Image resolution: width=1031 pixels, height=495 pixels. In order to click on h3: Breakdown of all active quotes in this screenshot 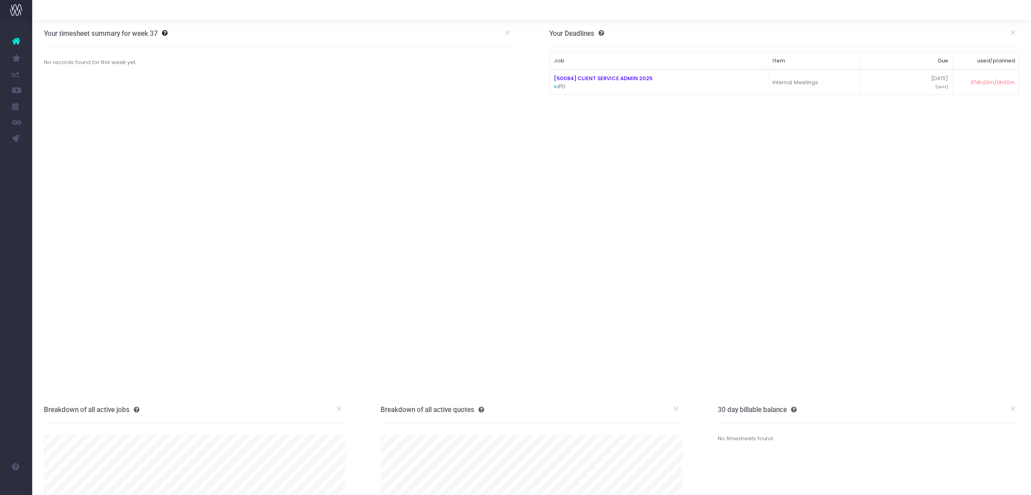, I will do `click(432, 410)`.